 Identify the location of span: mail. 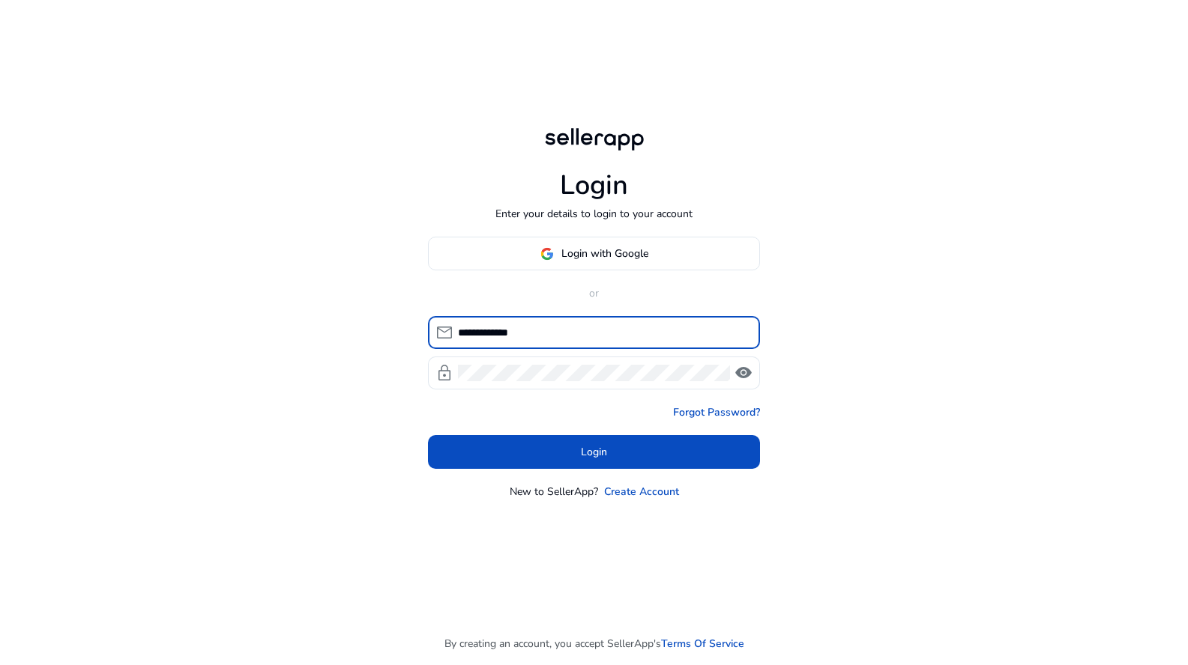
(444, 333).